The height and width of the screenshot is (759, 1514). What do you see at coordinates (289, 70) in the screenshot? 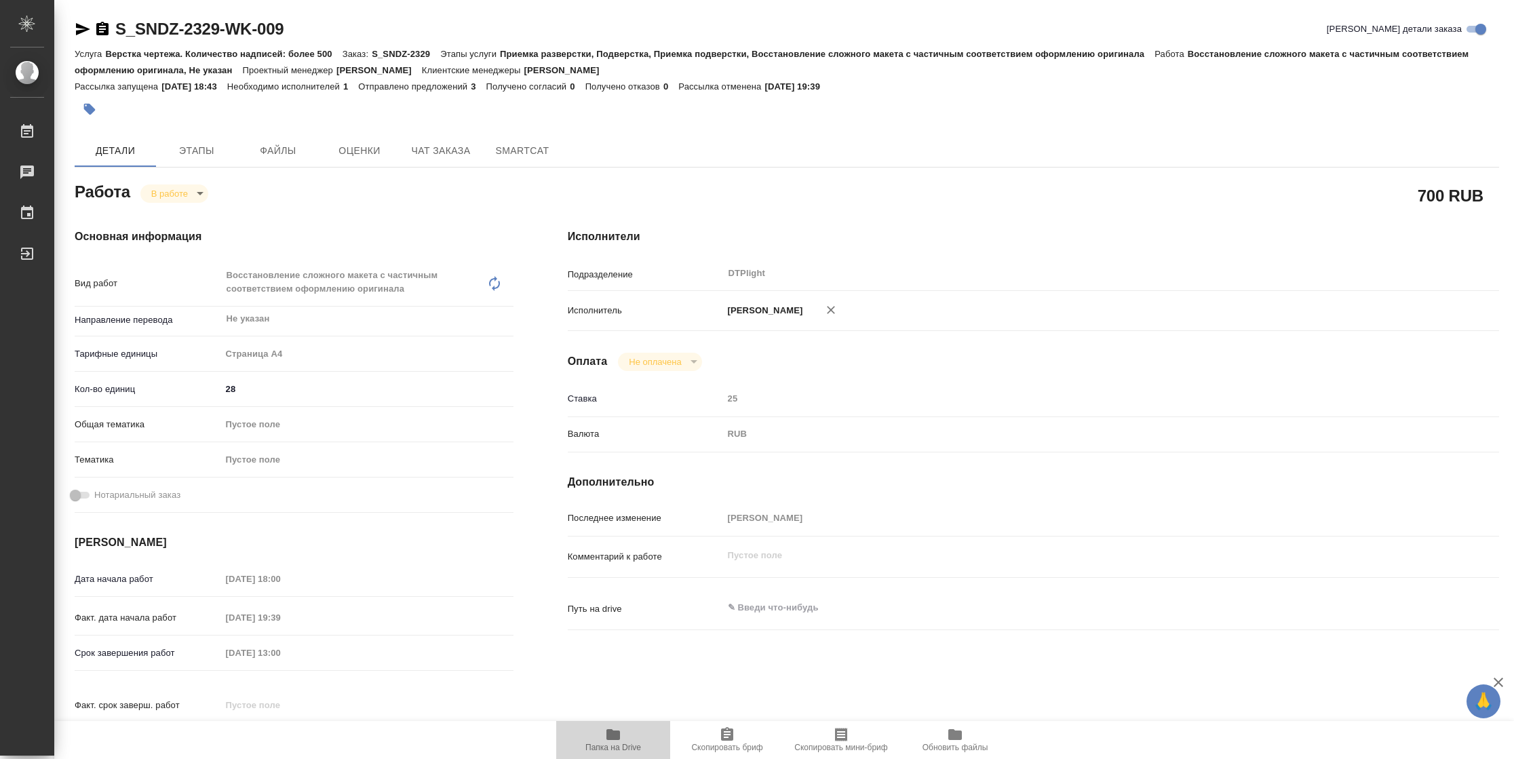
I see `p: Проектный менеджер` at bounding box center [289, 70].